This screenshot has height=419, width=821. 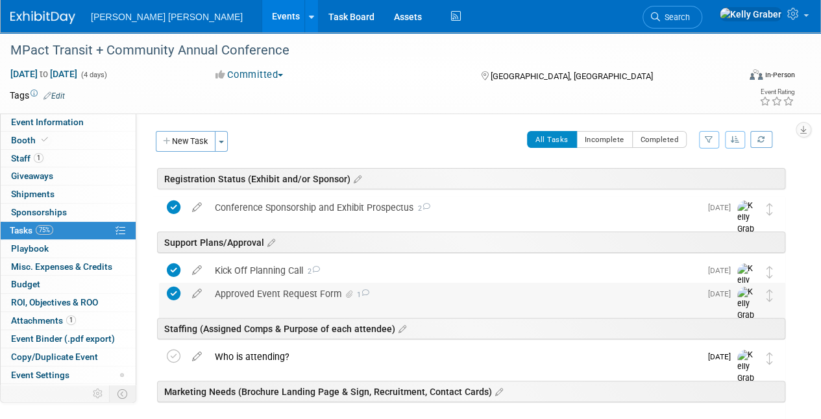 What do you see at coordinates (68, 212) in the screenshot?
I see `a: Sponsorships` at bounding box center [68, 212].